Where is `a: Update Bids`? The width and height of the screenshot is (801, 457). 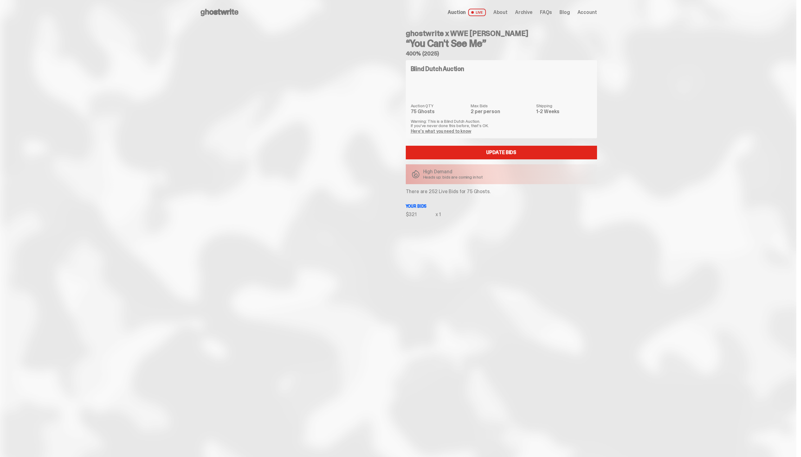
a: Update Bids is located at coordinates (501, 153).